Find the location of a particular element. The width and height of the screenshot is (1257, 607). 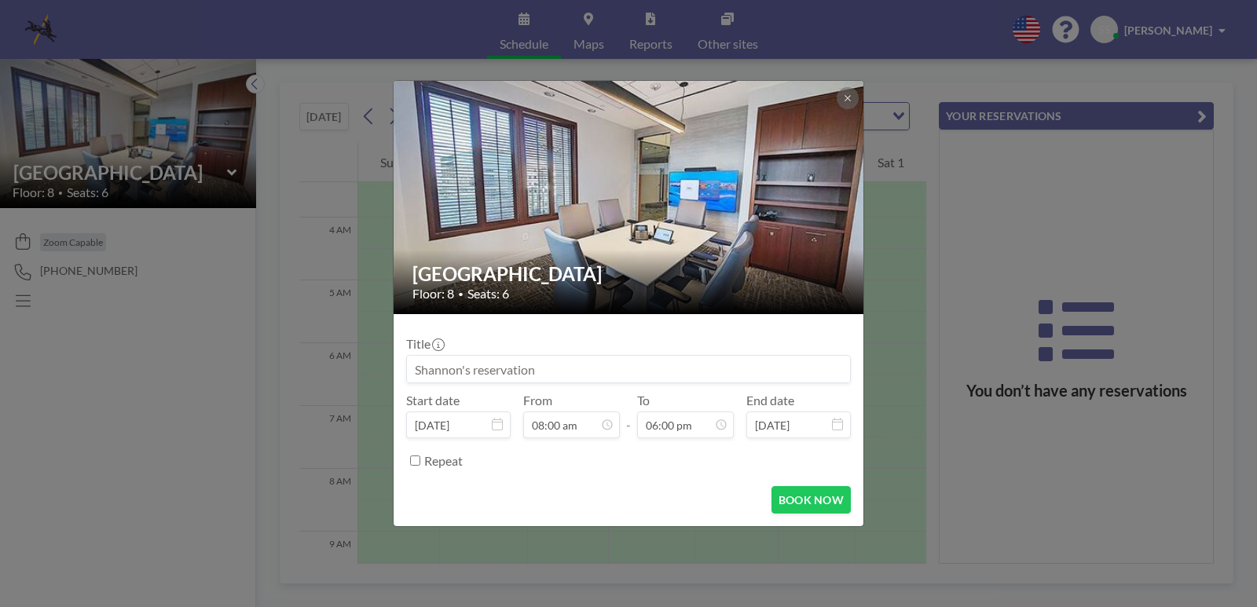

button: BOOK NOW is located at coordinates (811, 500).